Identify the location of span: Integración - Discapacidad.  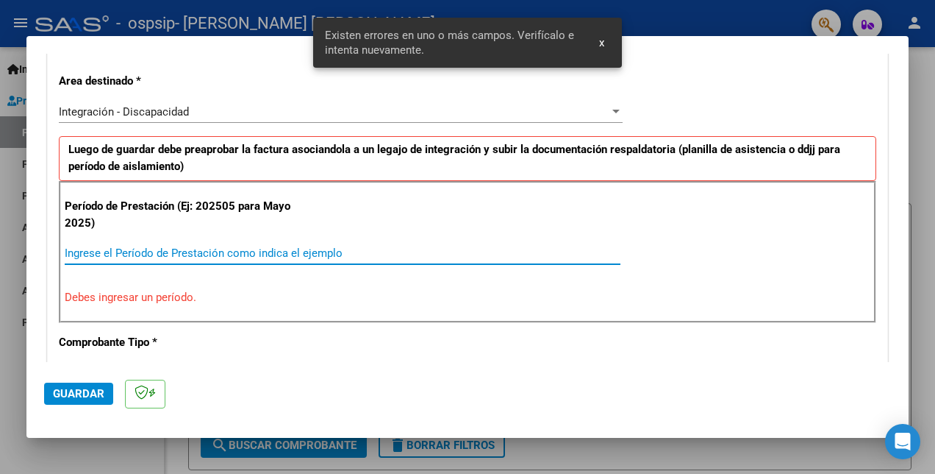
(124, 112).